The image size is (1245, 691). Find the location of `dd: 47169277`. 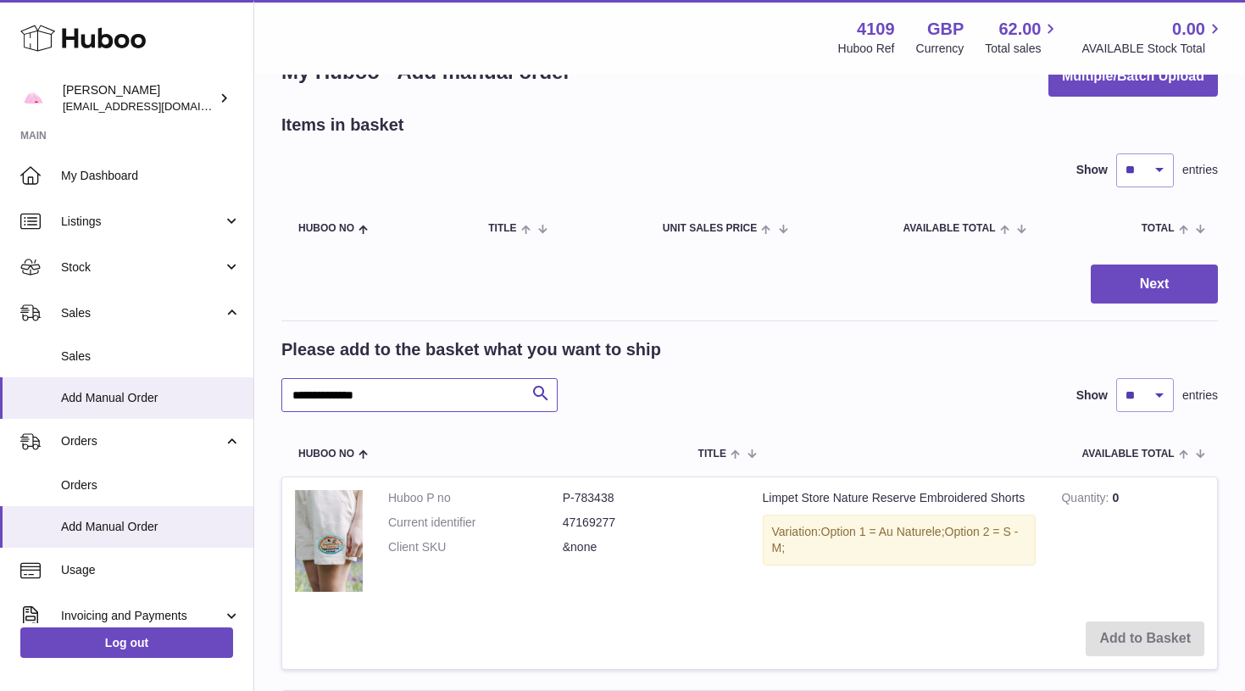

dd: 47169277 is located at coordinates (650, 522).